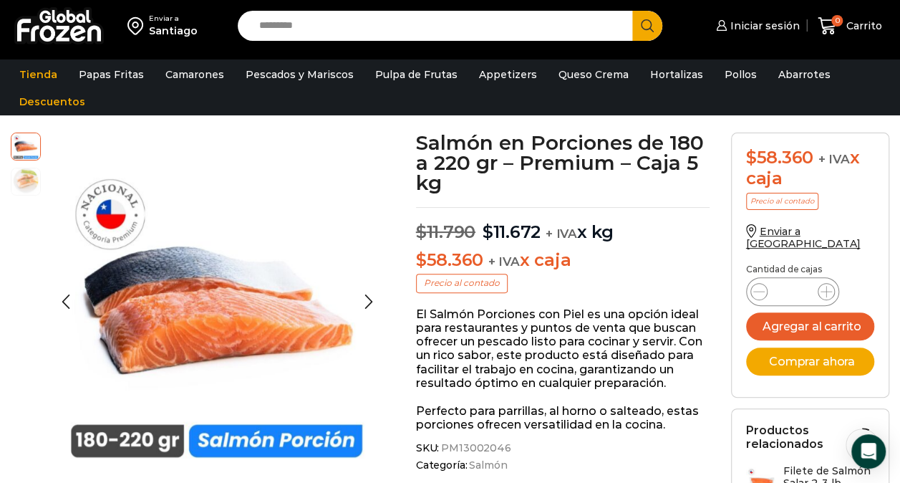 This screenshot has height=483, width=900. Describe the element at coordinates (563, 163) in the screenshot. I see `h1: Salmón en Porciones de 180 a 220 gr – Premium – Caja 5 kg` at that location.